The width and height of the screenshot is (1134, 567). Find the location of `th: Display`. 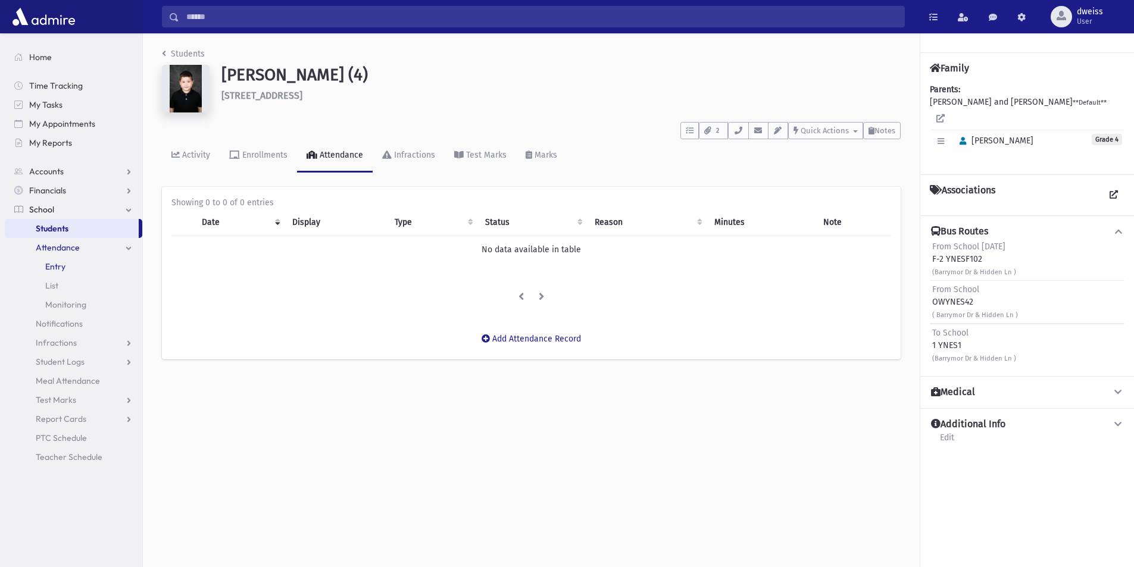

th: Display is located at coordinates (336, 223).